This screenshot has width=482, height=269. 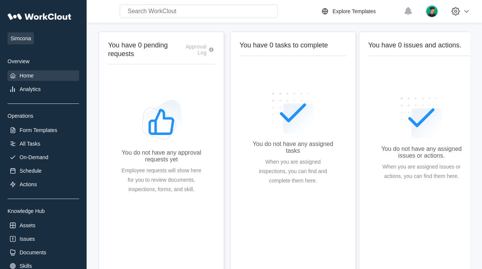 I want to click on input: Search WorkClout, so click(x=199, y=11).